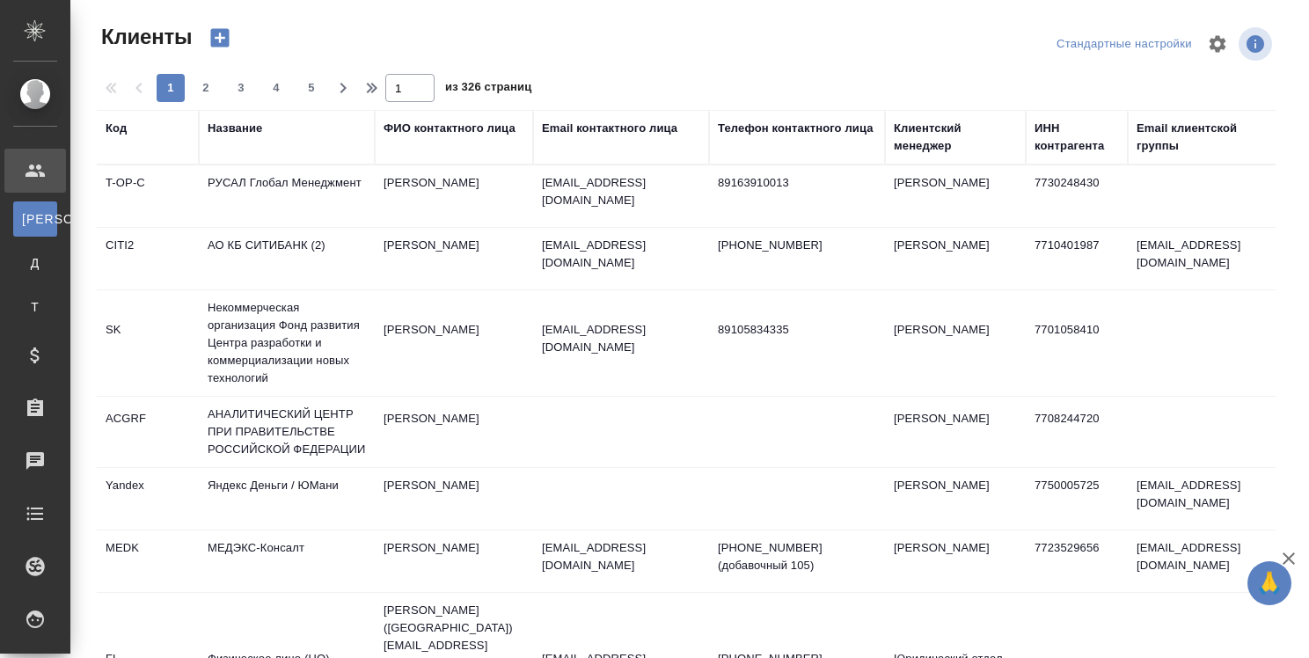  What do you see at coordinates (287, 259) in the screenshot?
I see `td: АО КБ СИТИБАНК (2)` at bounding box center [287, 259].